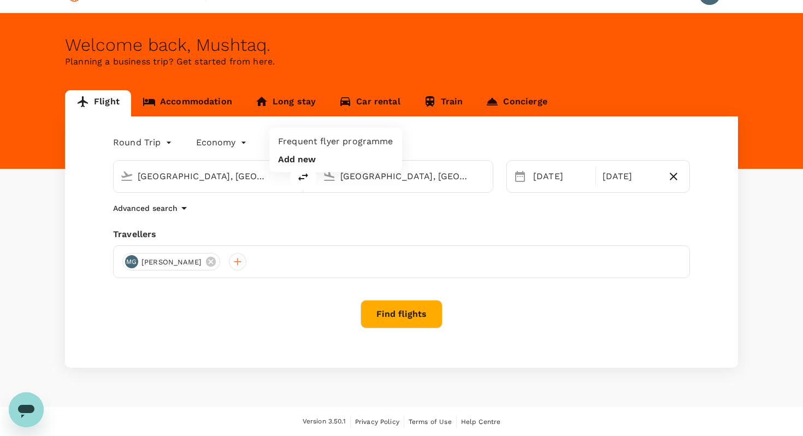 The width and height of the screenshot is (803, 436). Describe the element at coordinates (187, 103) in the screenshot. I see `a: Accommodation` at that location.